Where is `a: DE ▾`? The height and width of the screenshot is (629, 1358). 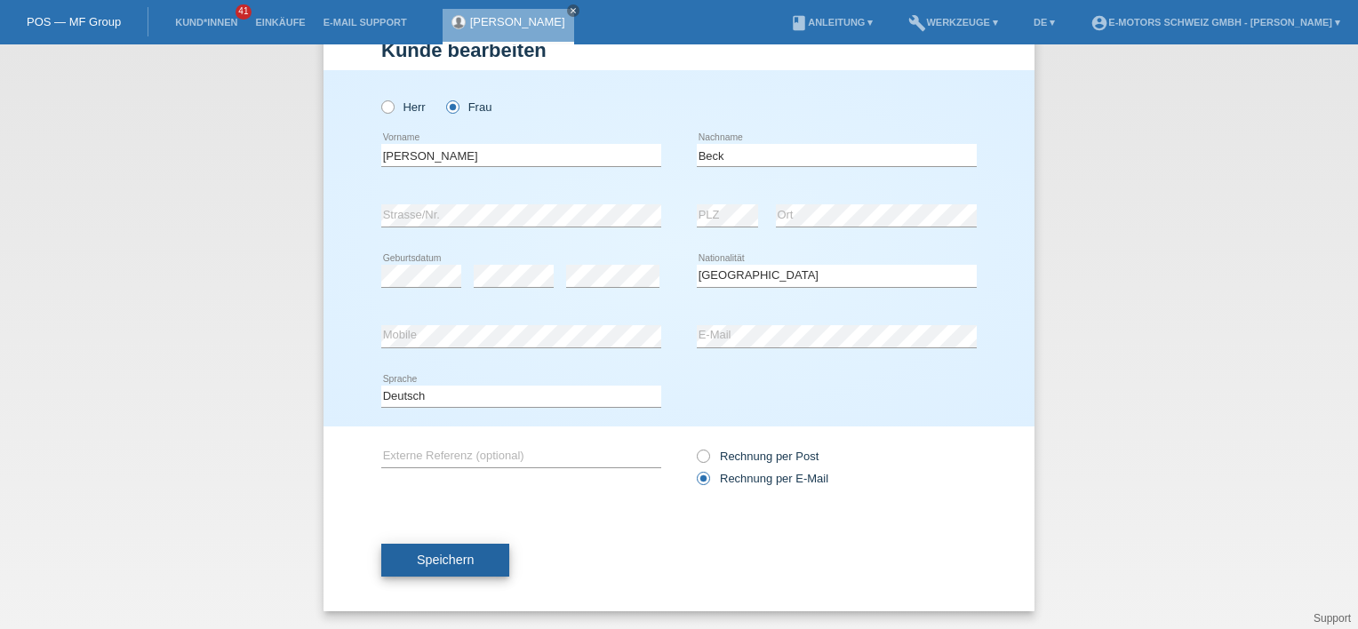
a: DE ▾ is located at coordinates (1045, 22).